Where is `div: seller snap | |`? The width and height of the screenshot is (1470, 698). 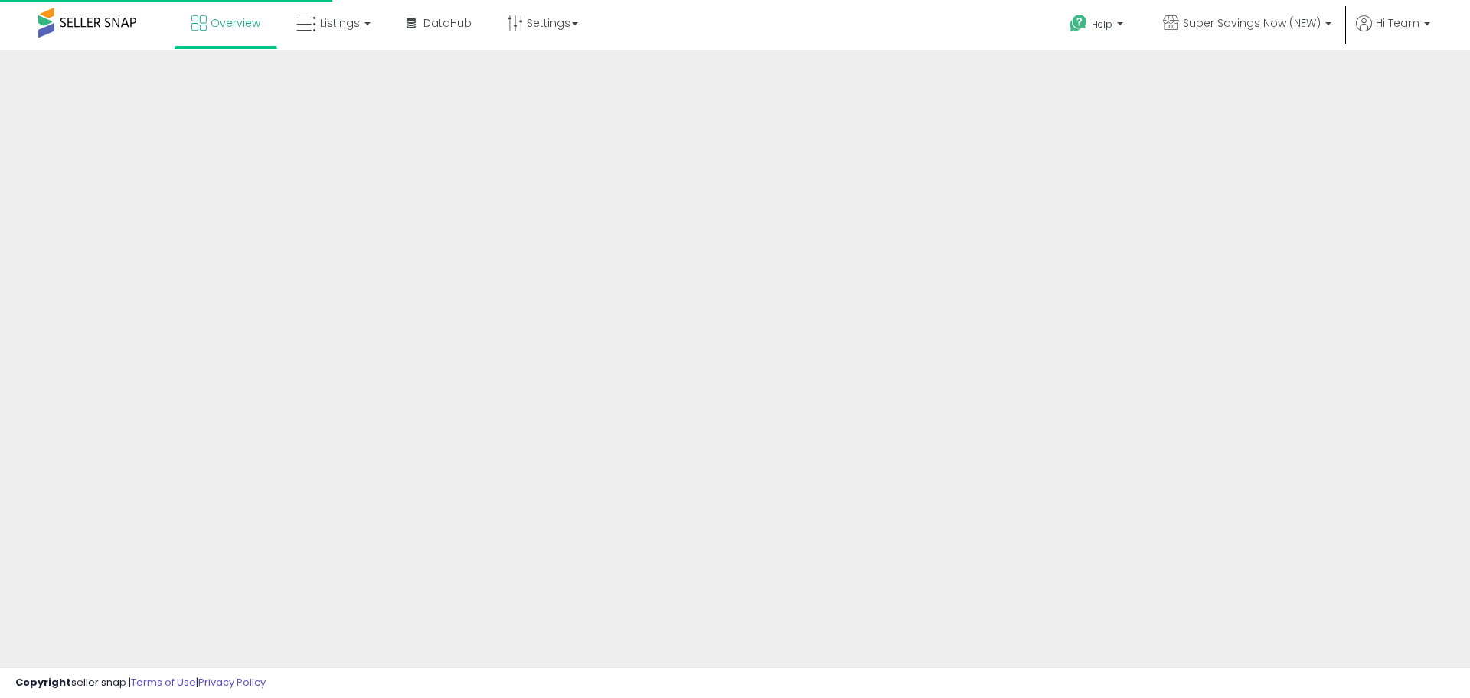
div: seller snap | | is located at coordinates (140, 682).